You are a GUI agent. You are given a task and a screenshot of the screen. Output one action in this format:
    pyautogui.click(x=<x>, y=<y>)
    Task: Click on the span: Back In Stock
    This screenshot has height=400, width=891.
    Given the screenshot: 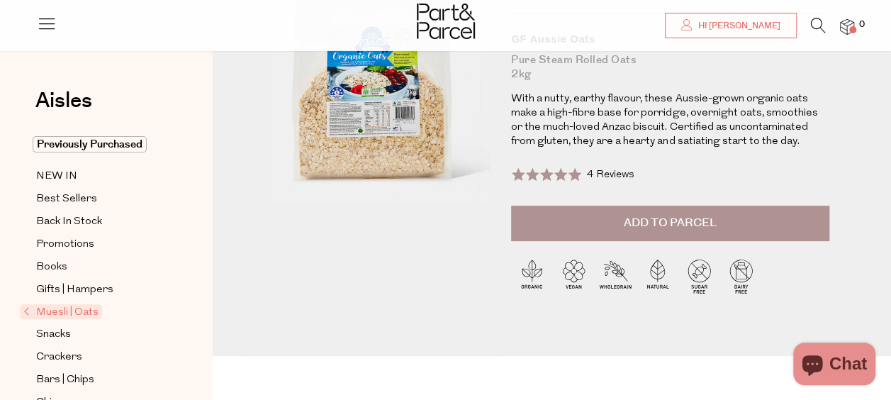 What is the action you would take?
    pyautogui.click(x=69, y=222)
    